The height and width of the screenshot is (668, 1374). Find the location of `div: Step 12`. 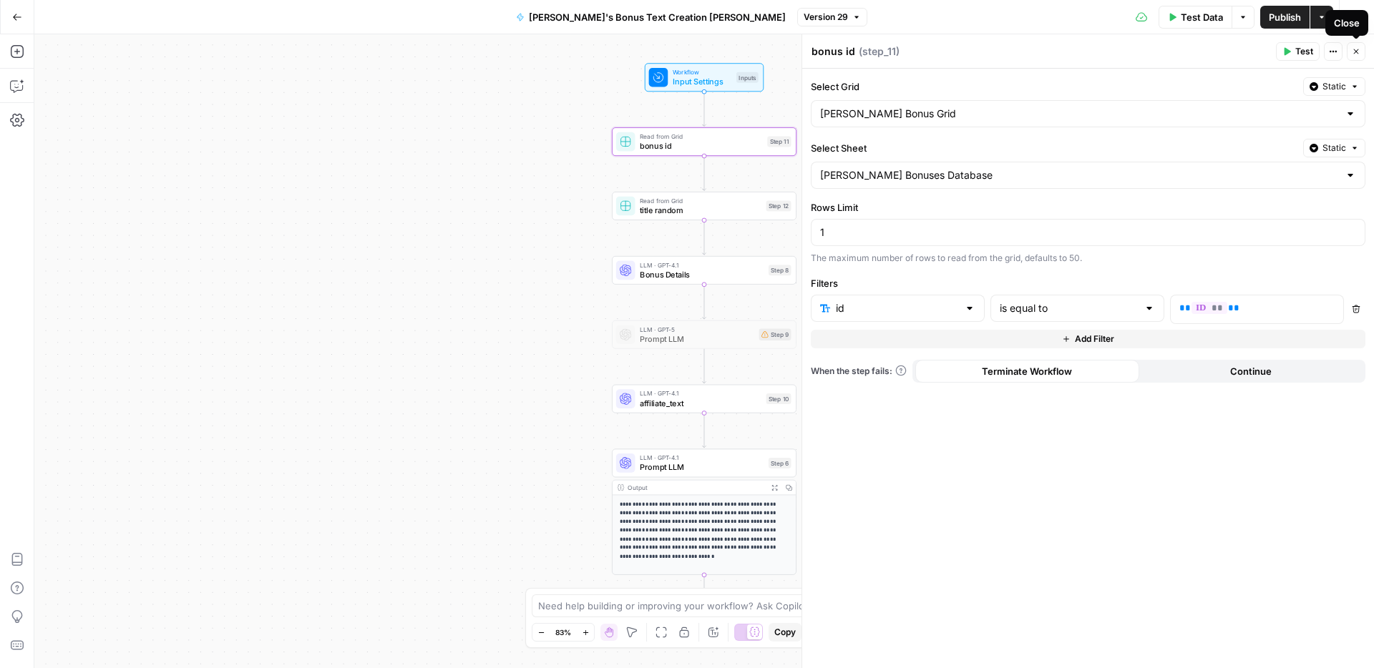

div: Step 12 is located at coordinates (779, 205).